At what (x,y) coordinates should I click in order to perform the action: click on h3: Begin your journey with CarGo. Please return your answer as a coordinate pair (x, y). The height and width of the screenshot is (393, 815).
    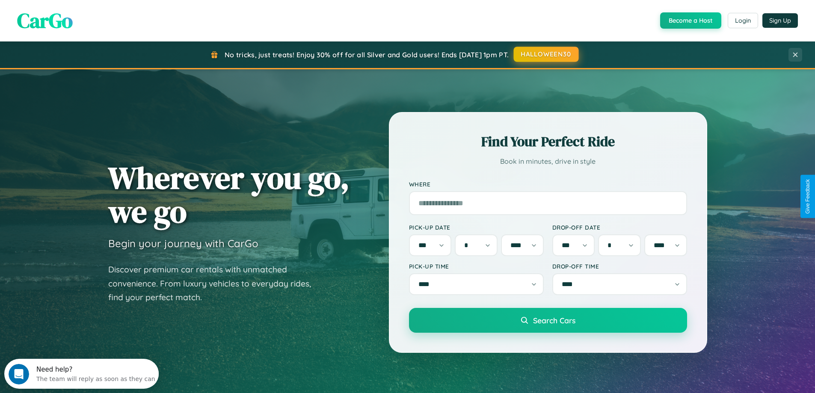
    Looking at the image, I should click on (183, 243).